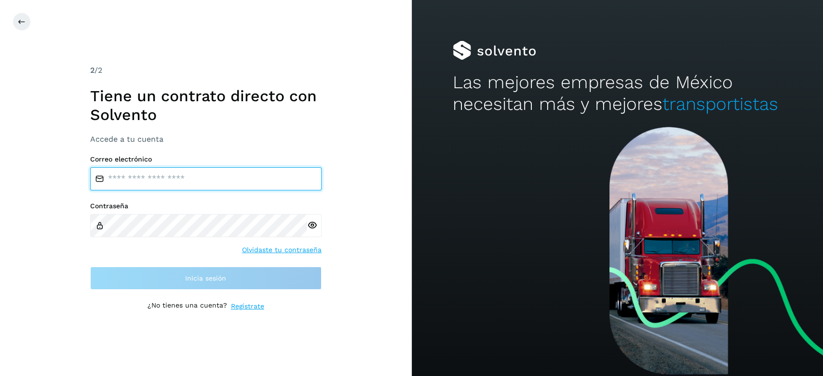 The width and height of the screenshot is (823, 376). Describe the element at coordinates (281, 250) in the screenshot. I see `a: Olvidaste tu contraseña` at that location.